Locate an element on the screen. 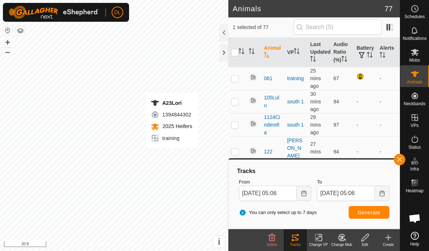 This screenshot has height=251, width=429. a: Help is located at coordinates (414, 239).